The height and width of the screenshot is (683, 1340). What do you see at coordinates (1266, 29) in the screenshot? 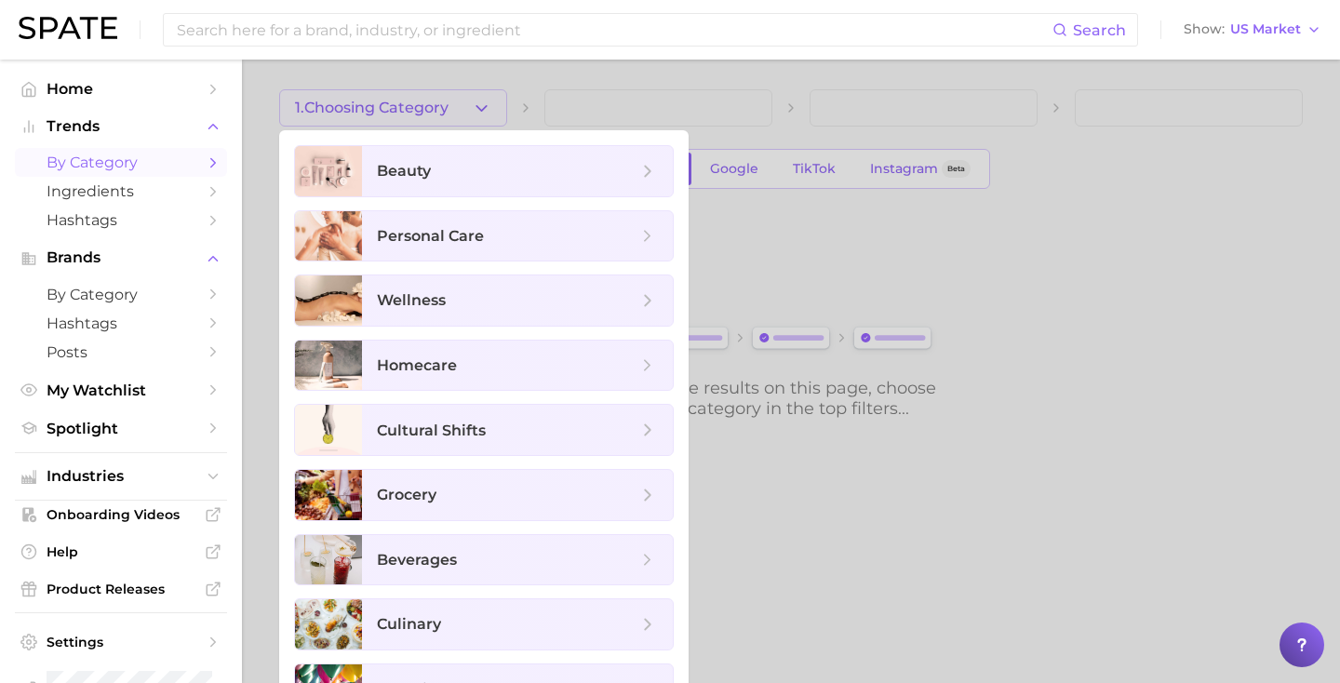
I see `span: US Market` at bounding box center [1266, 29].